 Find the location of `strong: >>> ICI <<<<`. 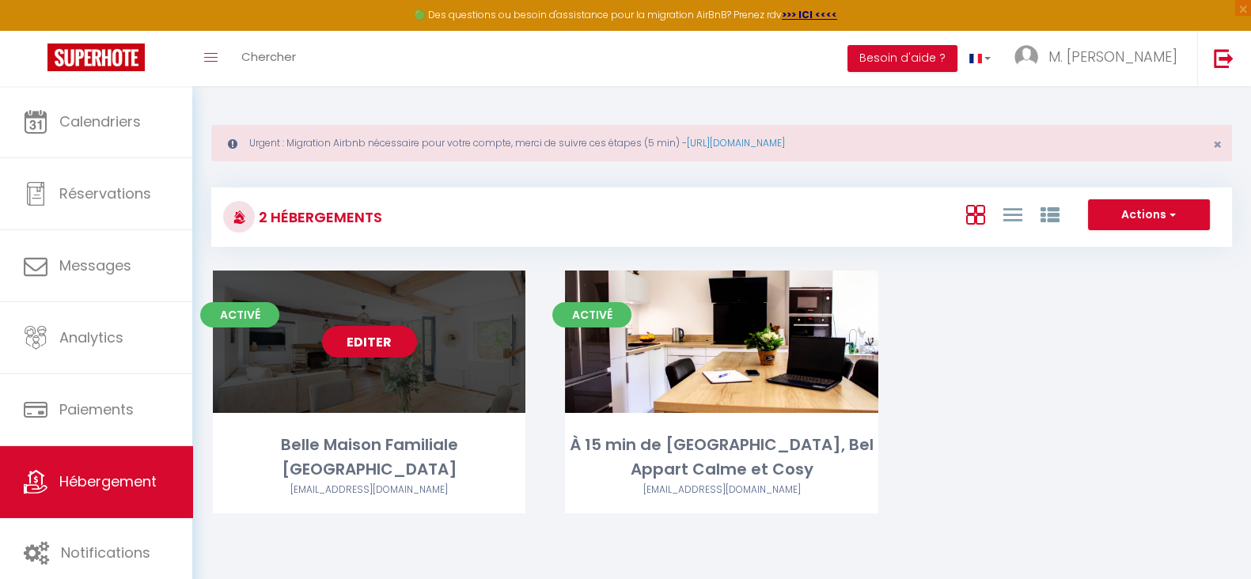

strong: >>> ICI <<<< is located at coordinates (809, 14).